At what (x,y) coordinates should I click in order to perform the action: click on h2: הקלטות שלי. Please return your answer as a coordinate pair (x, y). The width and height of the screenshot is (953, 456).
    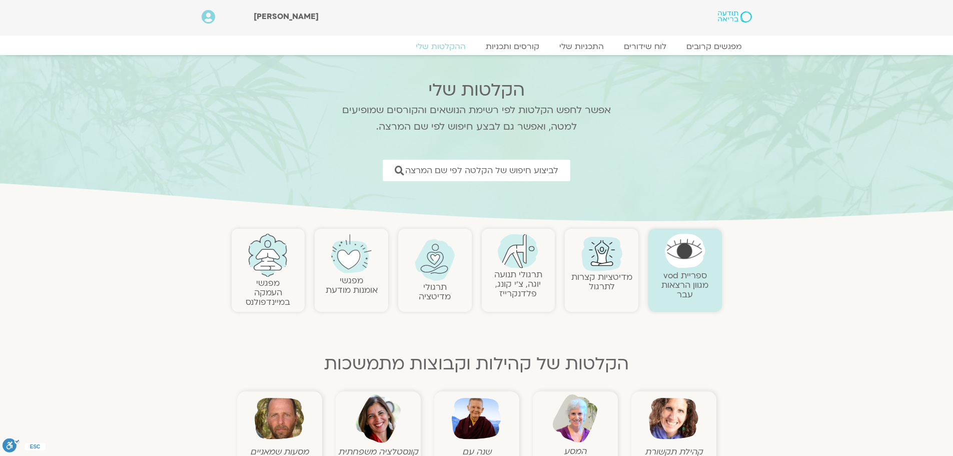
    Looking at the image, I should click on (477, 90).